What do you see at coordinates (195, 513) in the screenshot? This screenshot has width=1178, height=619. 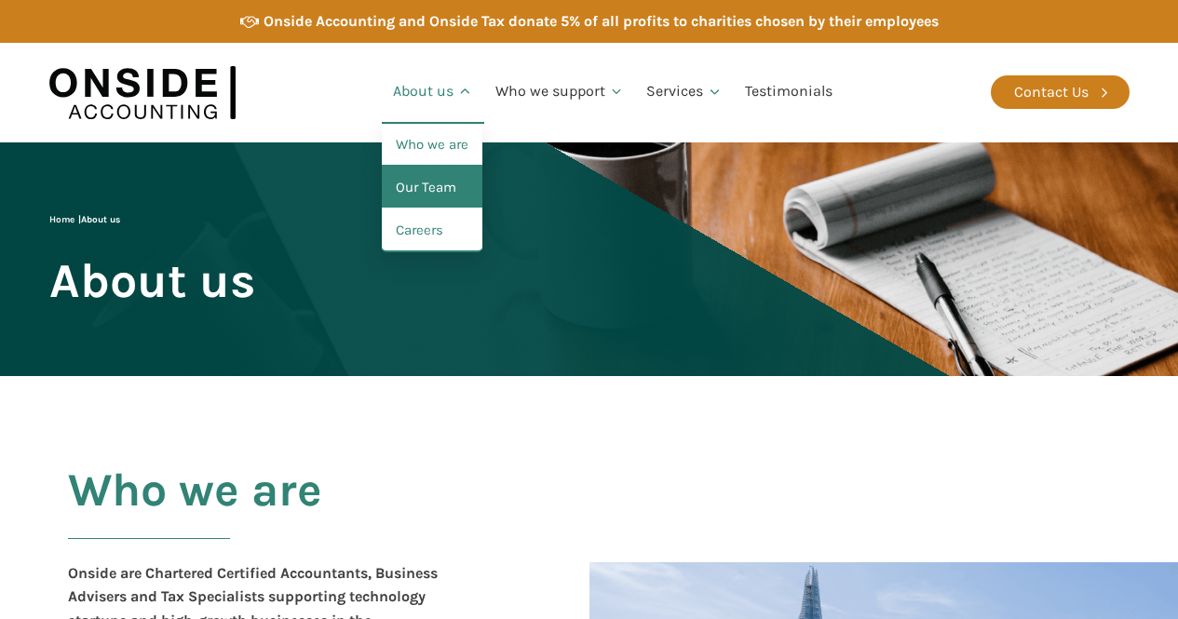 I see `h2: Who we are` at bounding box center [195, 513].